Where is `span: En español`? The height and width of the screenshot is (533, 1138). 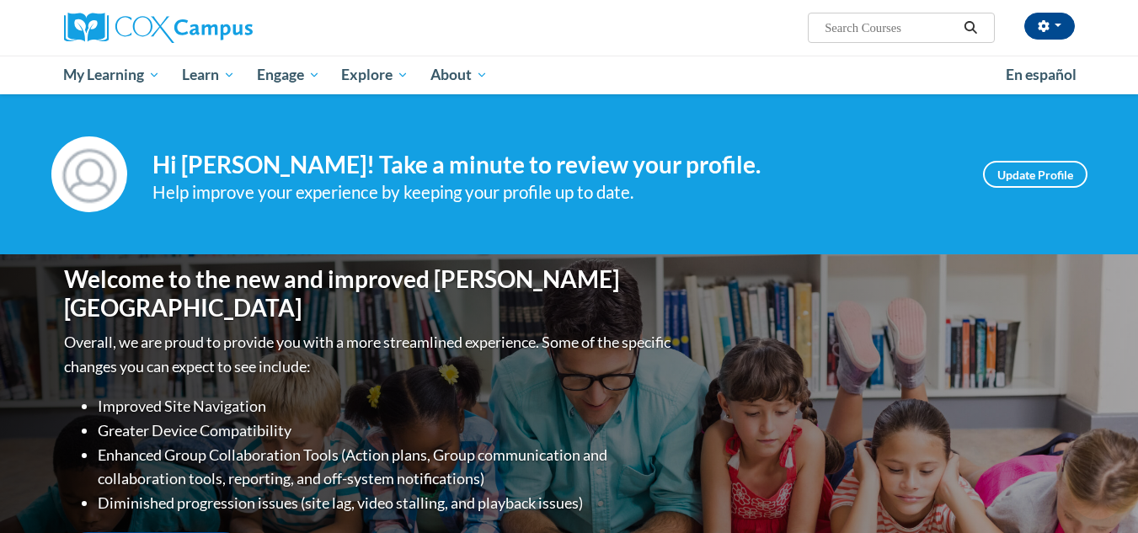
span: En español is located at coordinates (1041, 74).